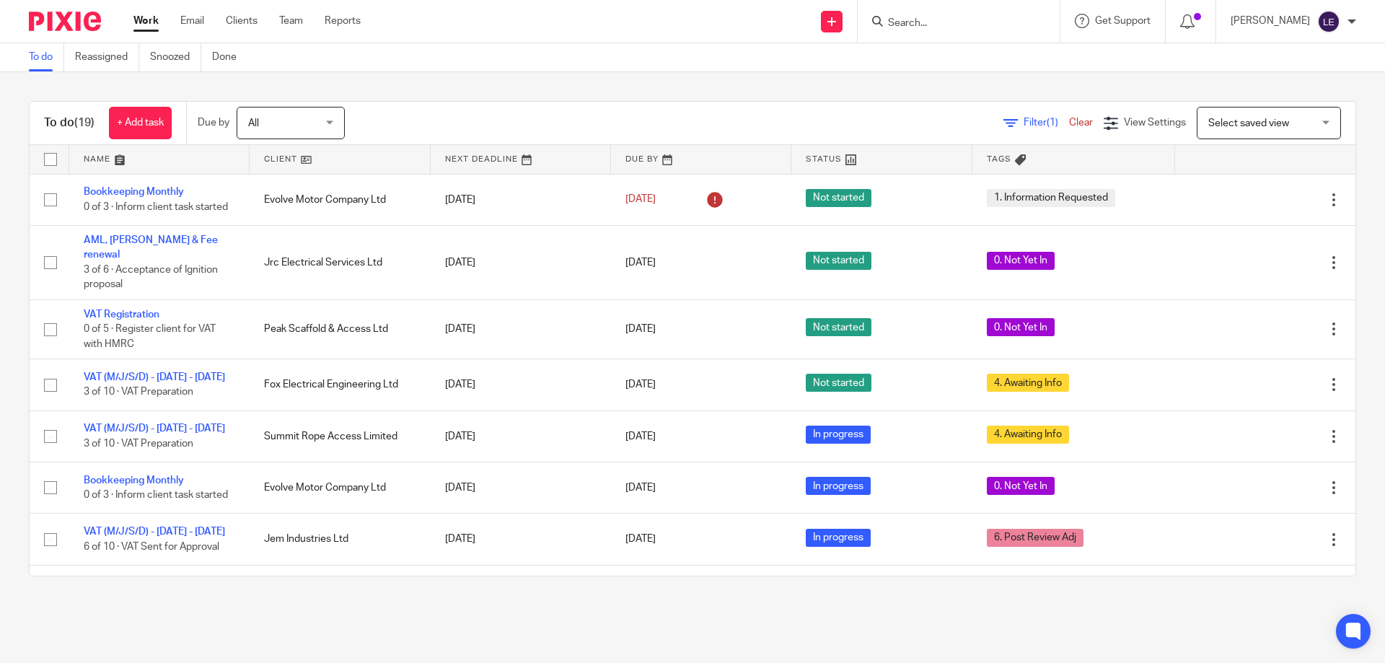  I want to click on a: Work, so click(146, 21).